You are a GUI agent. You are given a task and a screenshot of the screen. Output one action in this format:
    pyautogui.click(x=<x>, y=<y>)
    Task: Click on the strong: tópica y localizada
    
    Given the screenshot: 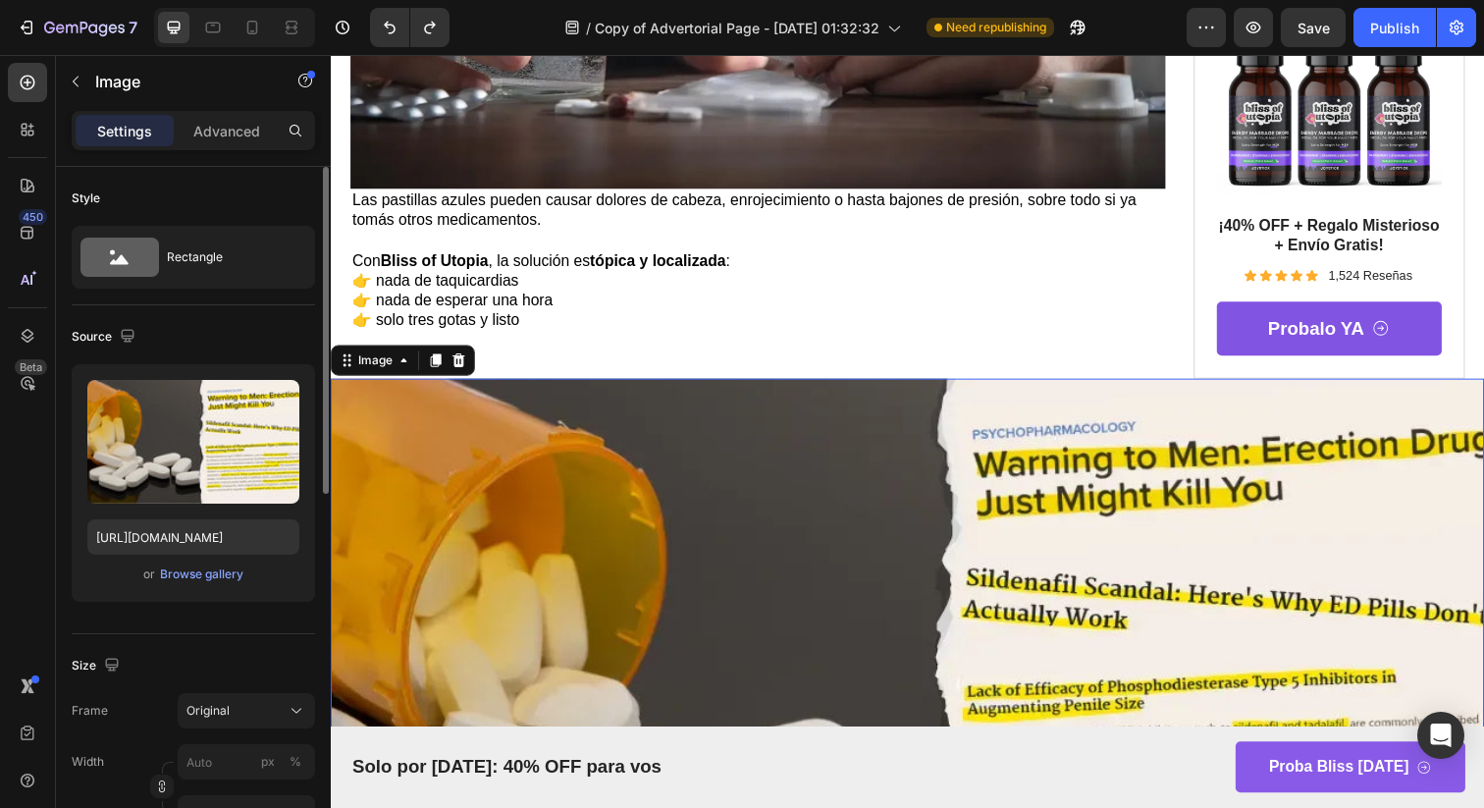 What is the action you would take?
    pyautogui.click(x=333, y=209)
    